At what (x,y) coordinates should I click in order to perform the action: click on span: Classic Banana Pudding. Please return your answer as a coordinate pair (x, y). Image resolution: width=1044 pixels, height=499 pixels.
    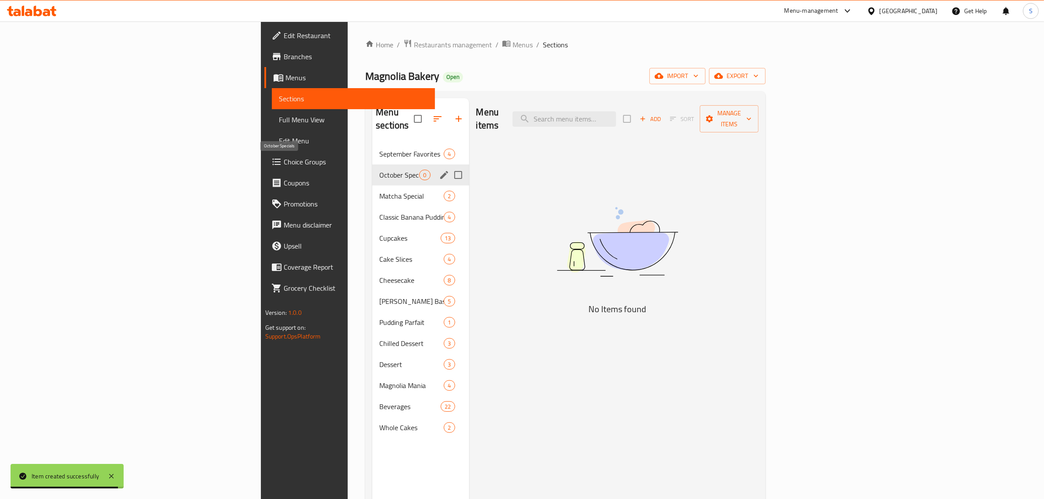
    Looking at the image, I should click on (411, 217).